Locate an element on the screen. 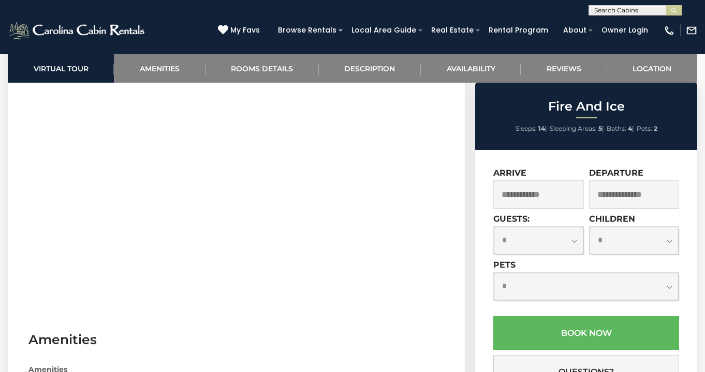 This screenshot has height=372, width=705. span: Baths: is located at coordinates (616, 128).